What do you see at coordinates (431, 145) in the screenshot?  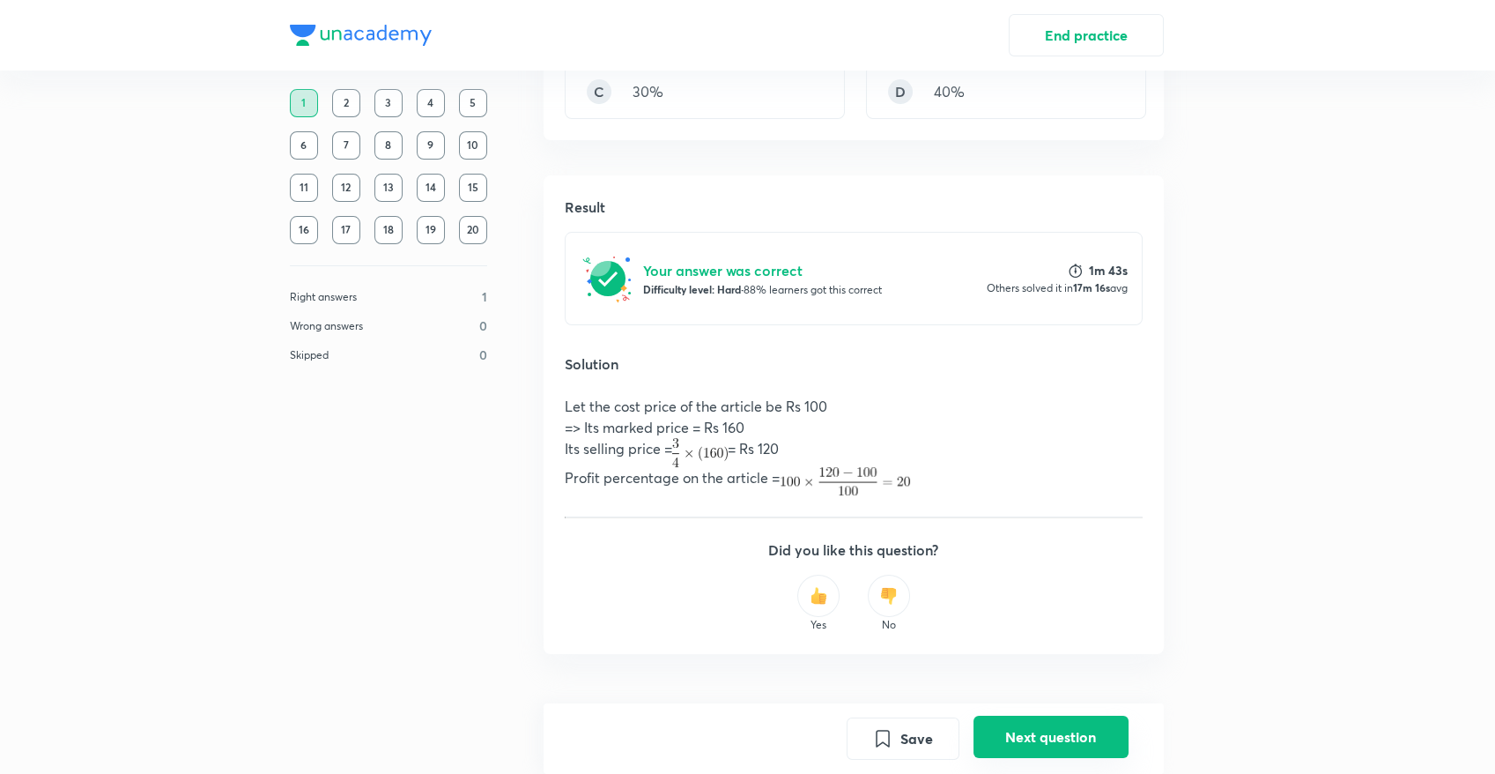 I see `div: 9` at bounding box center [431, 145].